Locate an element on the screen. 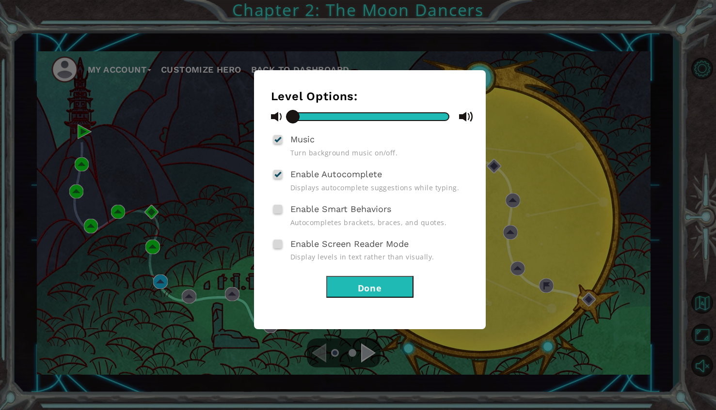 The width and height of the screenshot is (716, 410). span: Music is located at coordinates (302, 139).